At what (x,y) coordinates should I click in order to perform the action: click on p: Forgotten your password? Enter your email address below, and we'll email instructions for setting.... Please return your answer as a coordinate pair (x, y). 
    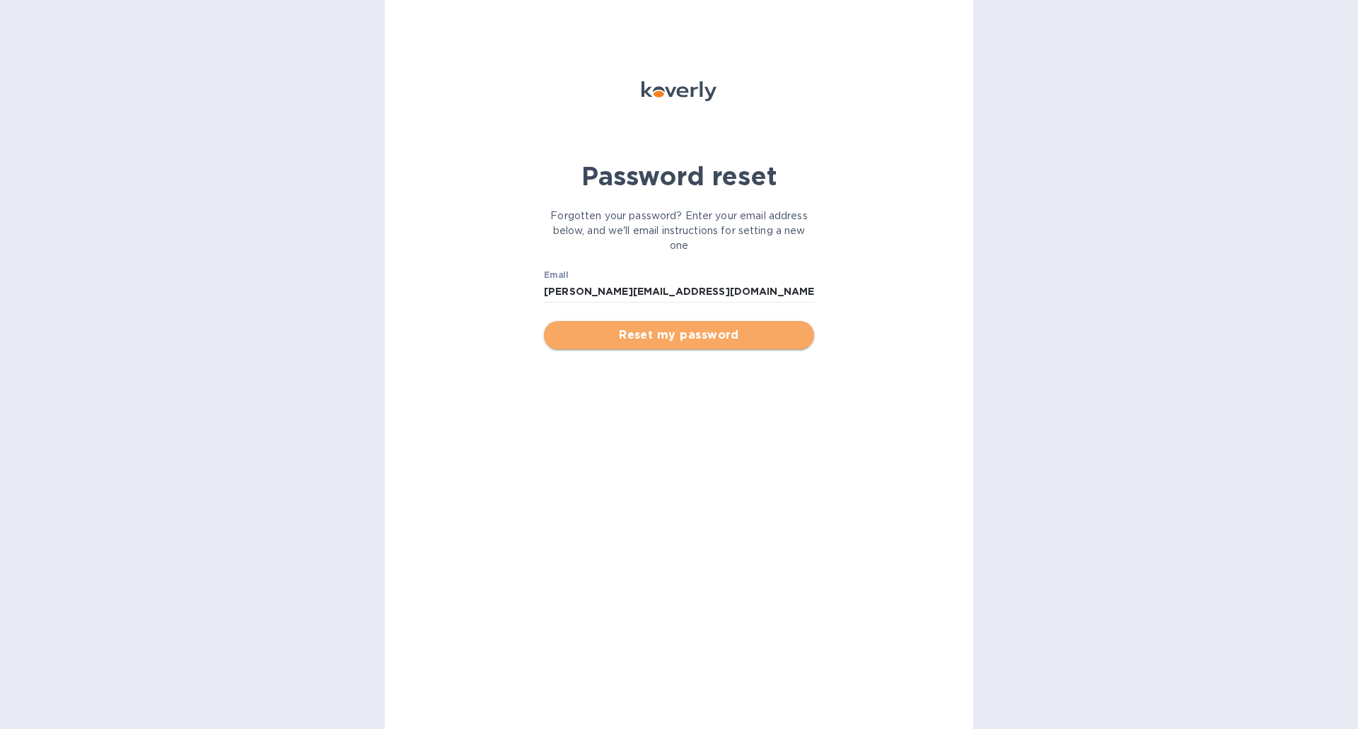
    Looking at the image, I should click on (679, 231).